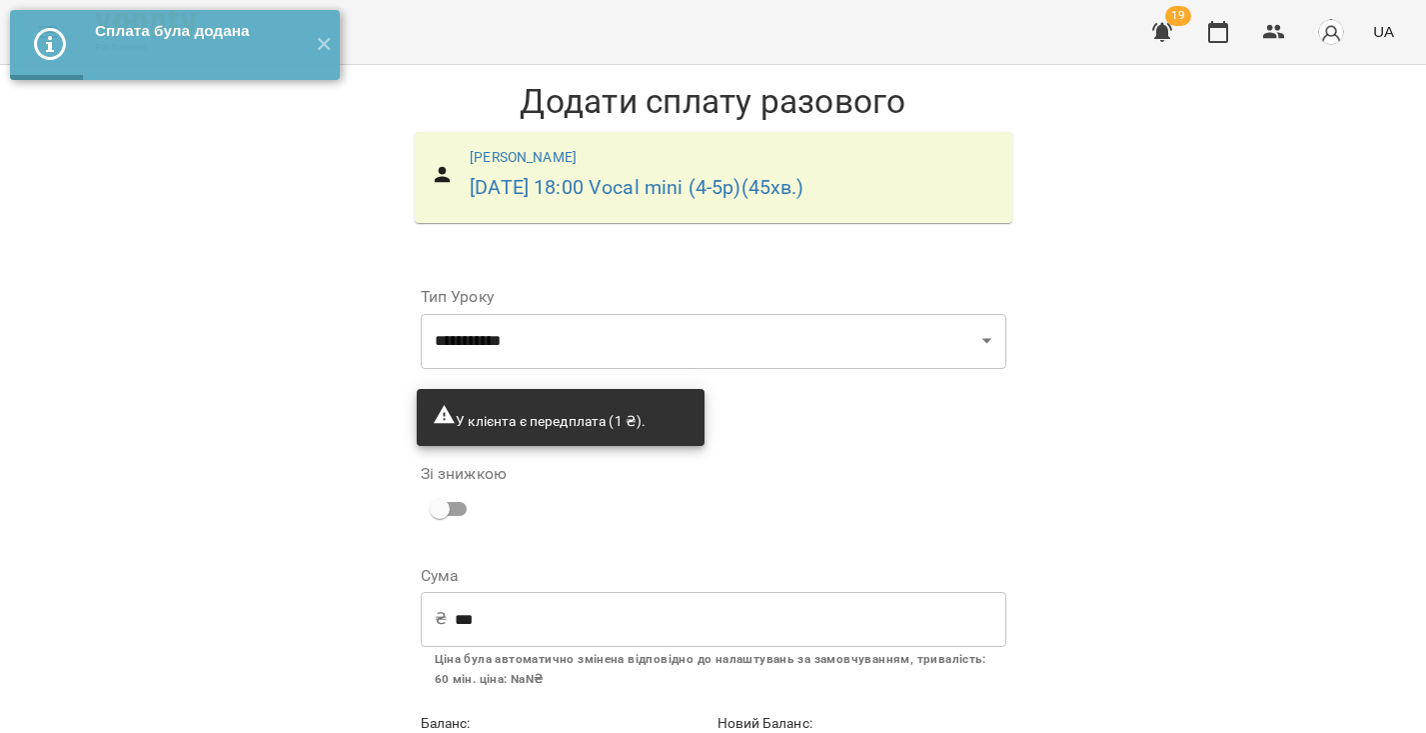  Describe the element at coordinates (464, 474) in the screenshot. I see `label: Зі знижкою` at that location.